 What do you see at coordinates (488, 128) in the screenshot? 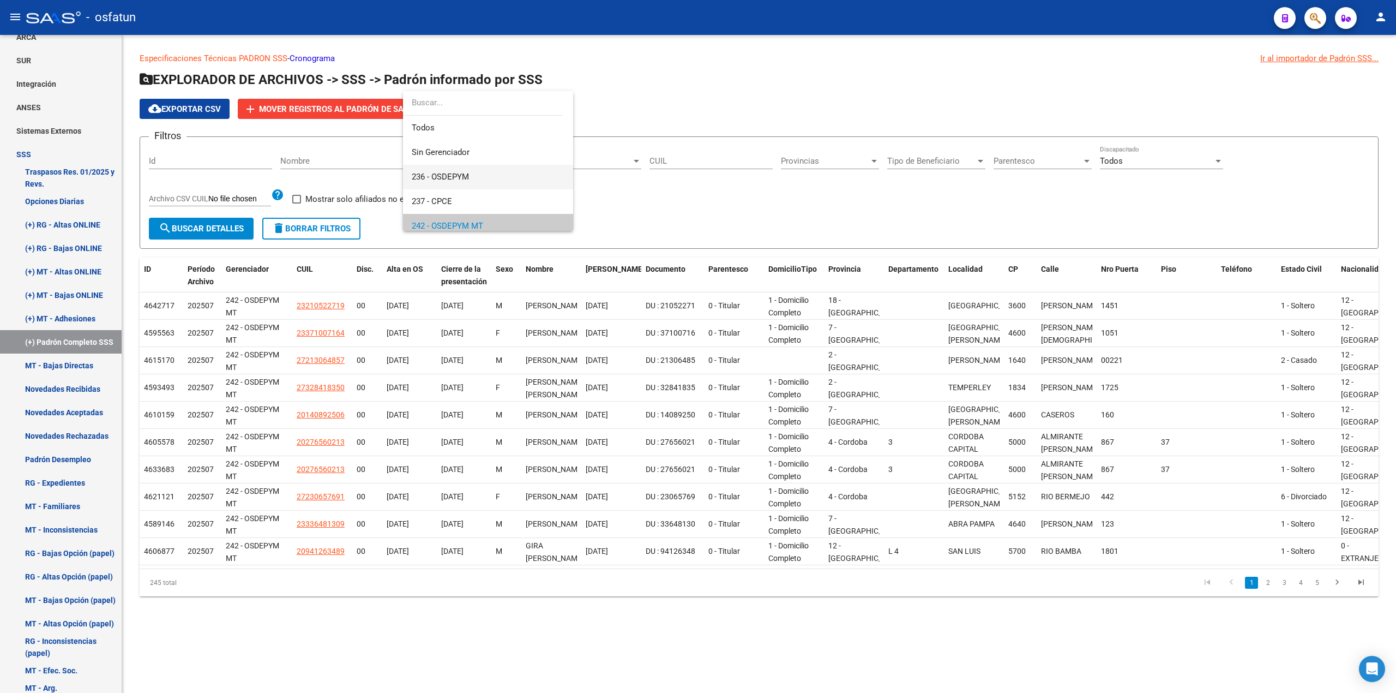
I see `span: Todos` at bounding box center [488, 128].